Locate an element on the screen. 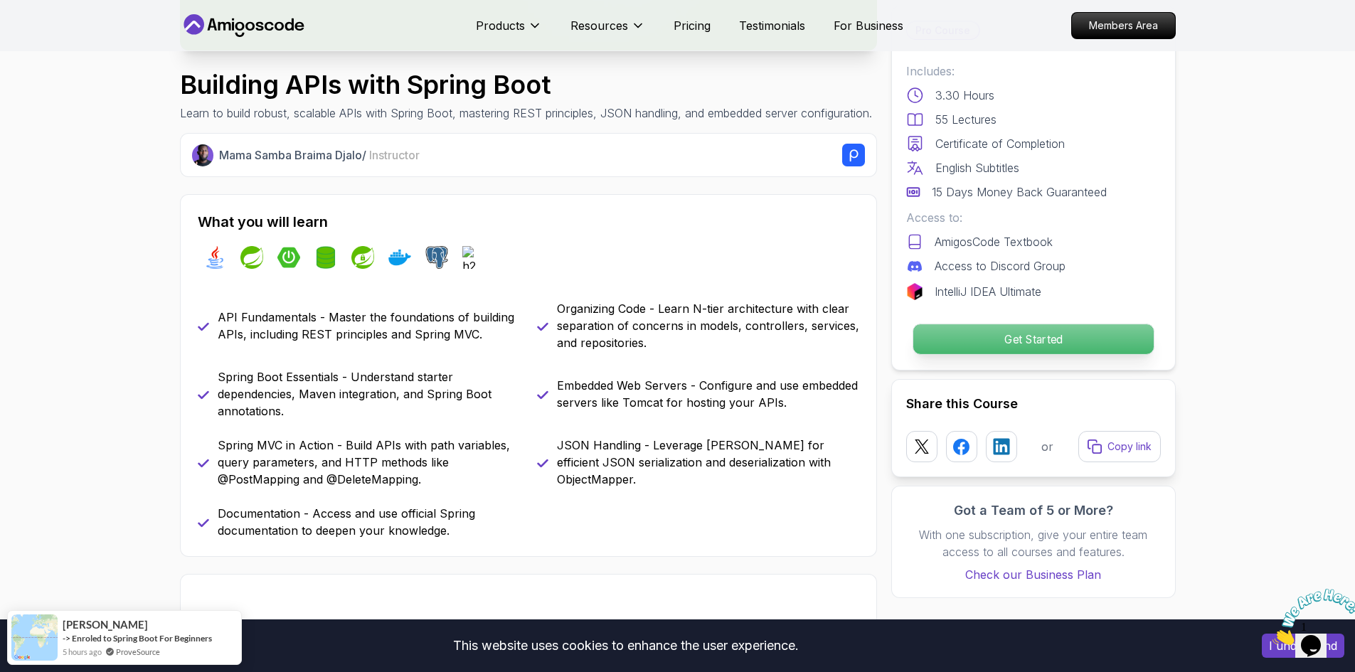  div: This website uses cookies to enhance the user experience. is located at coordinates (625, 646).